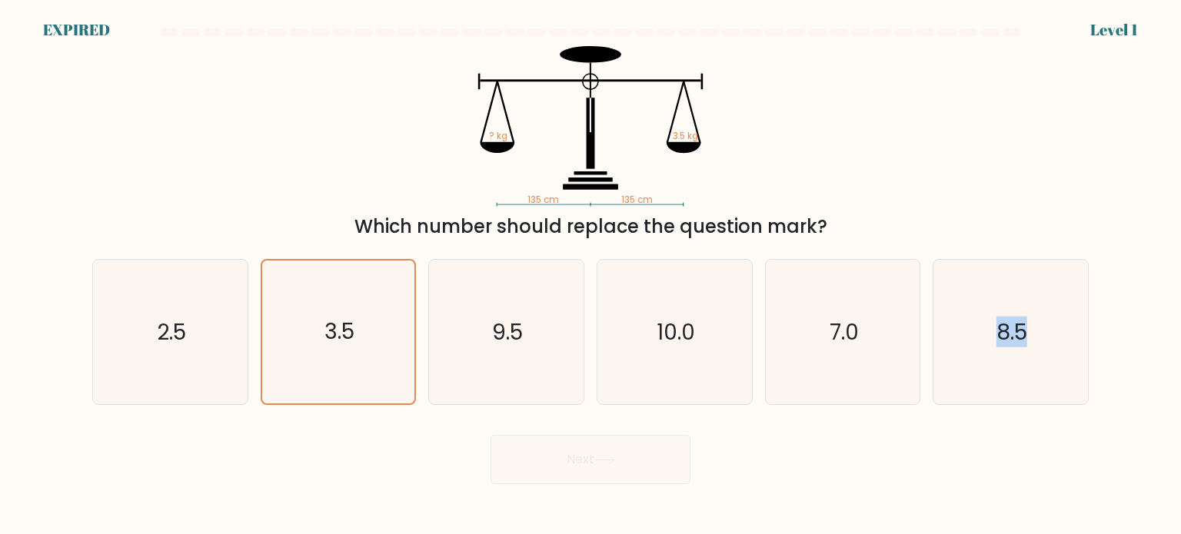  What do you see at coordinates (591, 227) in the screenshot?
I see `div: Which number should replace the question mark?` at bounding box center [591, 227].